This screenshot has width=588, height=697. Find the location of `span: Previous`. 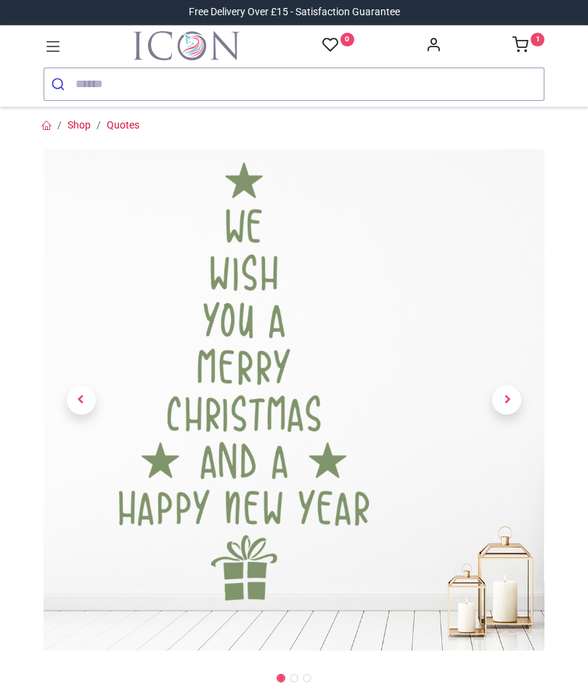

span: Previous is located at coordinates (81, 400).